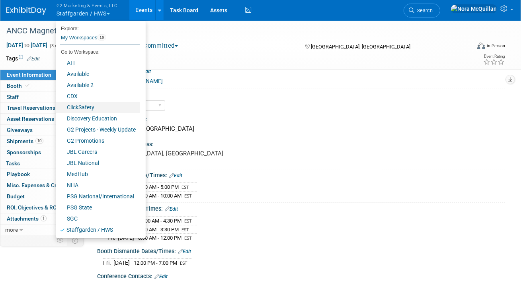  What do you see at coordinates (31, 108) in the screenshot?
I see `span: Travel Reservations` at bounding box center [31, 108].